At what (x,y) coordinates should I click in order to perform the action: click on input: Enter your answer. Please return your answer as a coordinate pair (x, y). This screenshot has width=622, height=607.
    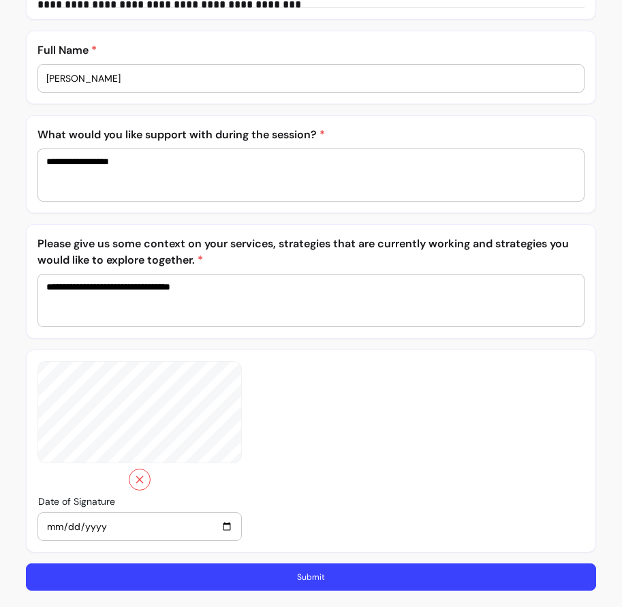
    Looking at the image, I should click on (311, 78).